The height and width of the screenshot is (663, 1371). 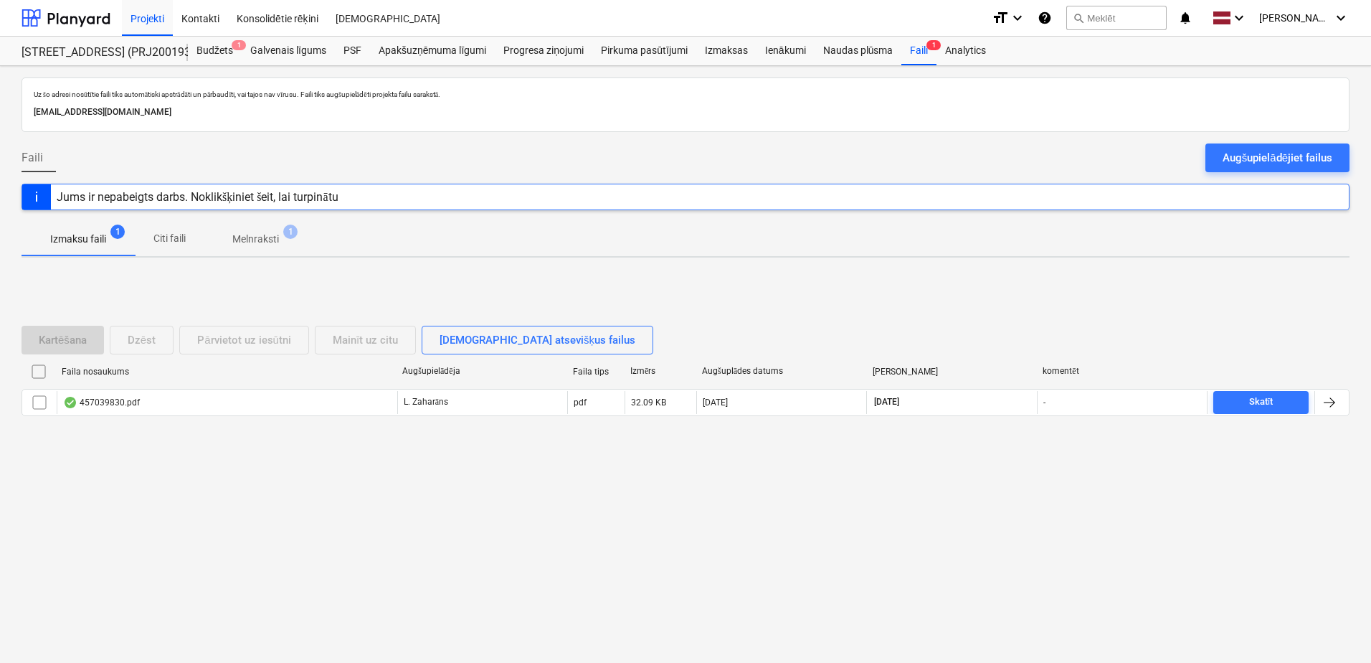 I want to click on a: Naudas plūsma, so click(x=858, y=51).